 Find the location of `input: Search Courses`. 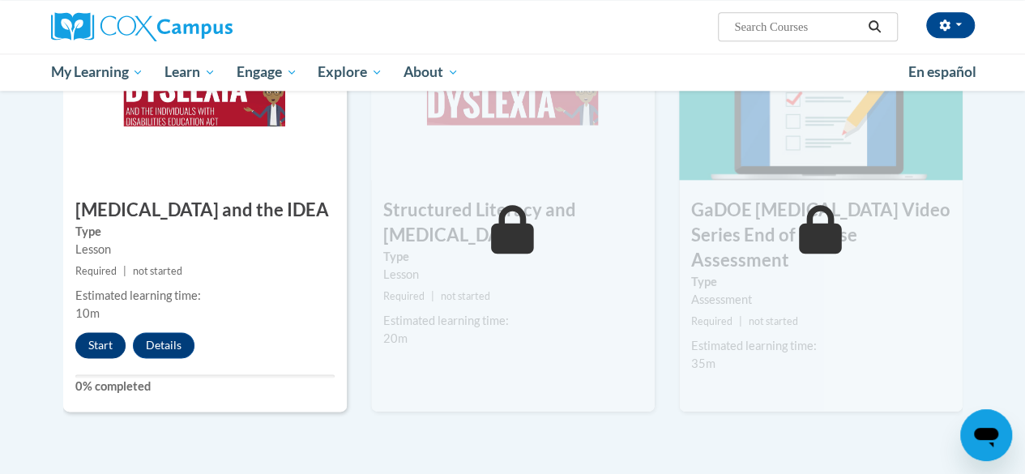

input: Search Courses is located at coordinates (798, 27).